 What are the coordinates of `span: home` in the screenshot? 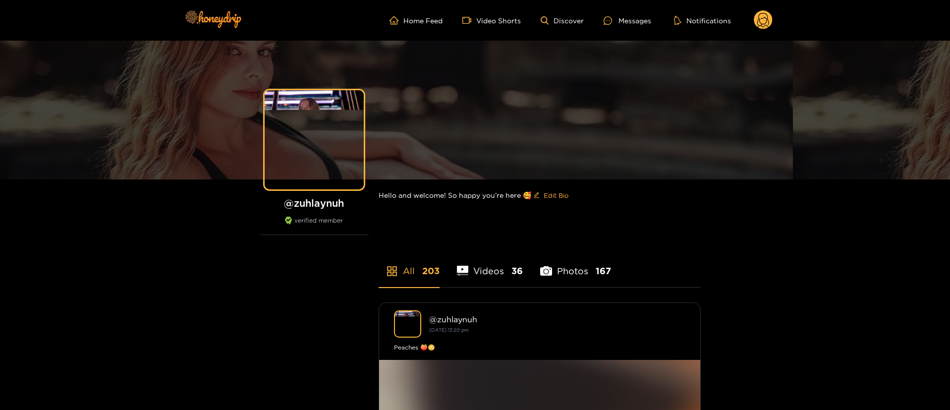 It's located at (396, 20).